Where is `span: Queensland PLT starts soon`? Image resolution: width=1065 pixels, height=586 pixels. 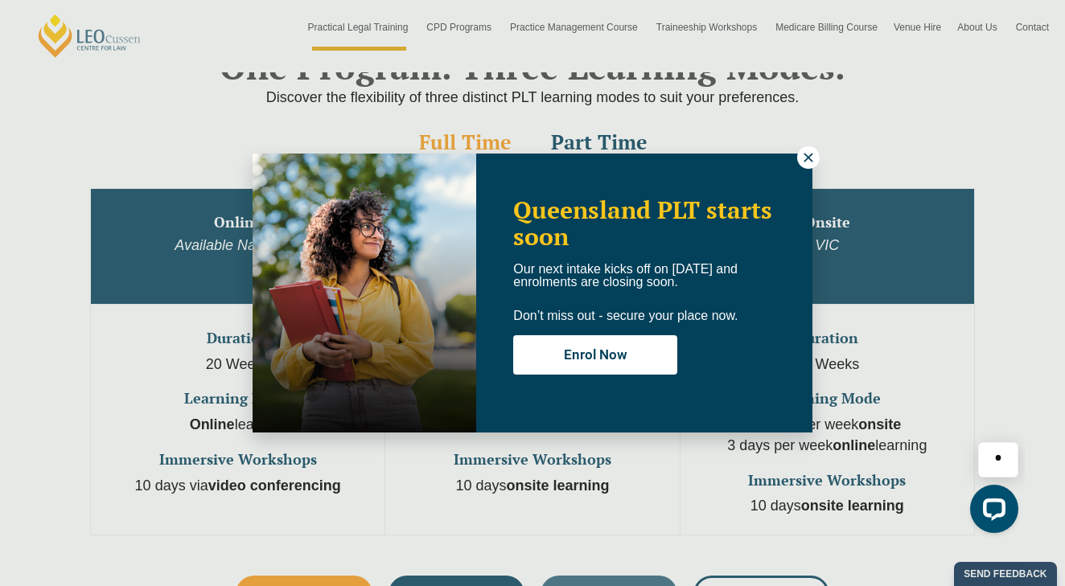
span: Queensland PLT starts soon is located at coordinates (643, 223).